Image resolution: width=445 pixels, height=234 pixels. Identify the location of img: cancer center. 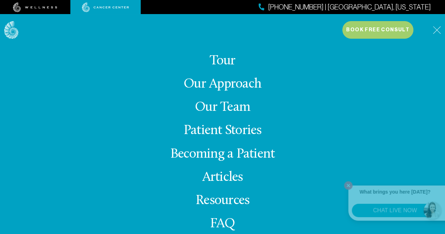
(106, 7).